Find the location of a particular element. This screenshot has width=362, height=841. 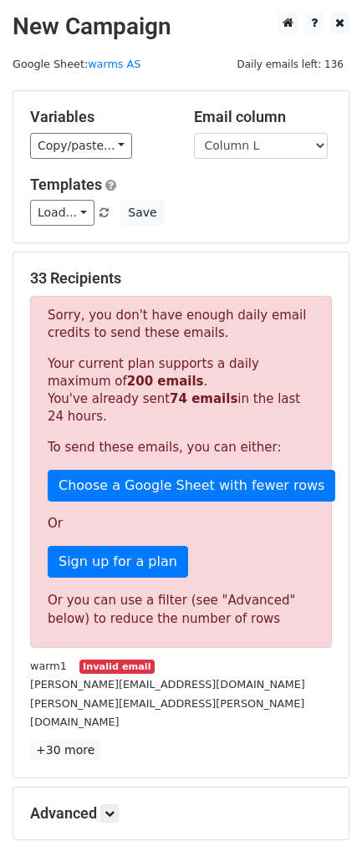

div: Chat Widget is located at coordinates (320, 801).